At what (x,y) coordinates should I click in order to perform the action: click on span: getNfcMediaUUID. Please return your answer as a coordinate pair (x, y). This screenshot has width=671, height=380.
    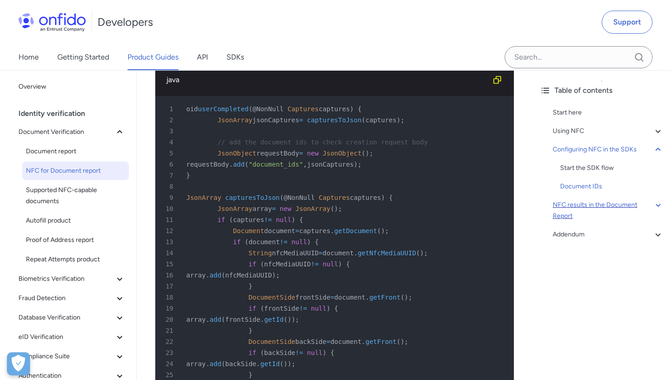
    Looking at the image, I should click on (387, 253).